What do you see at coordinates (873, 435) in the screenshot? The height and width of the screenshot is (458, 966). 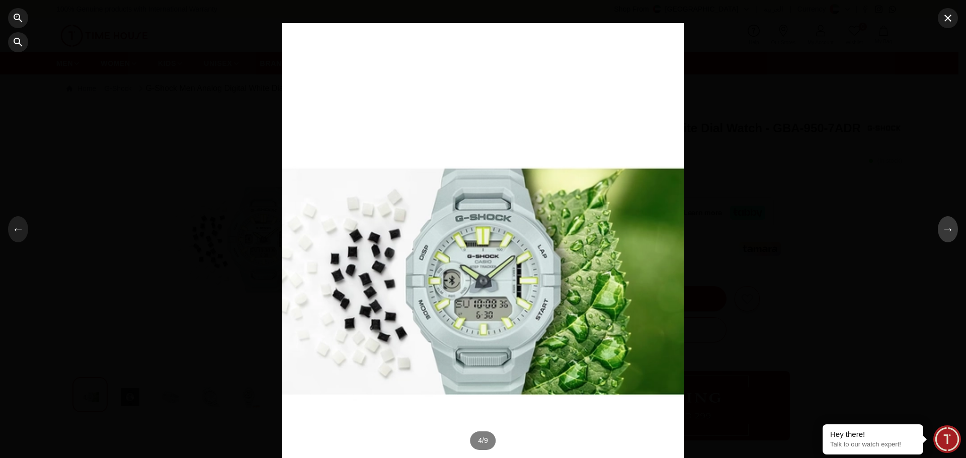 I see `div: Hey there!` at bounding box center [873, 435].